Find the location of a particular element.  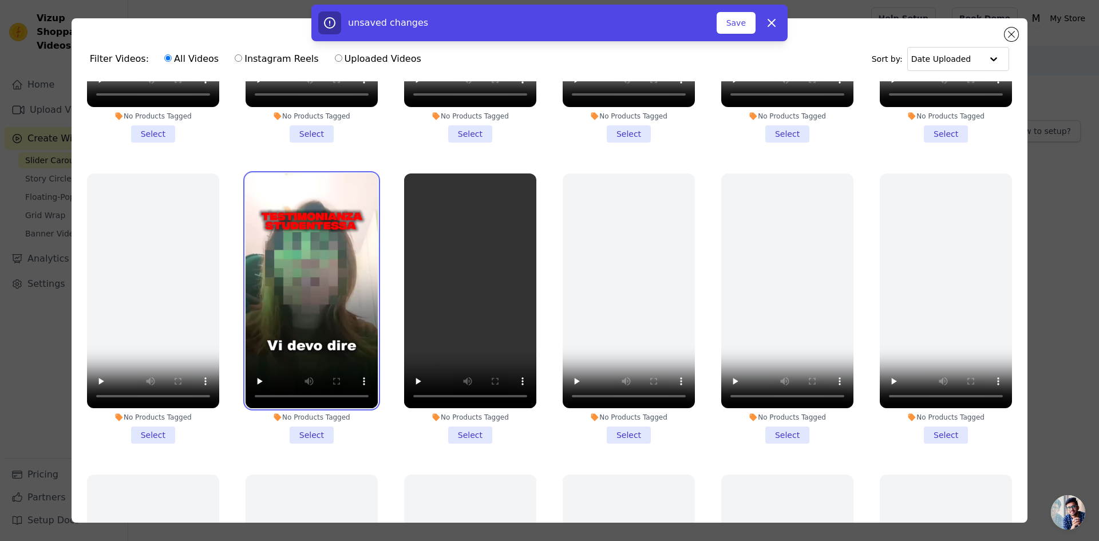

label: Uploaded Videos is located at coordinates (378, 59).